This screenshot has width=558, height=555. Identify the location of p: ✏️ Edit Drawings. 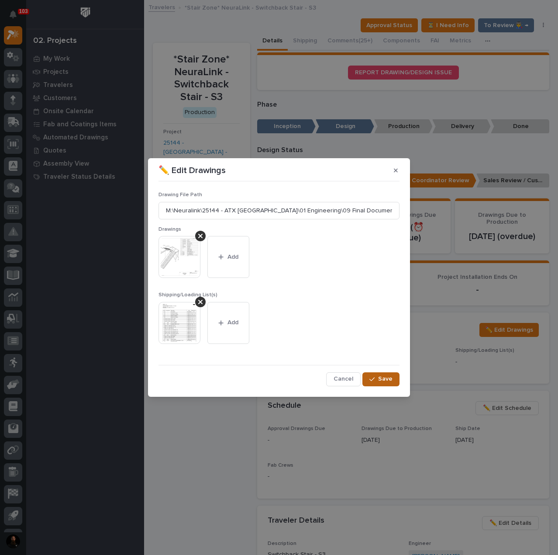
(192, 170).